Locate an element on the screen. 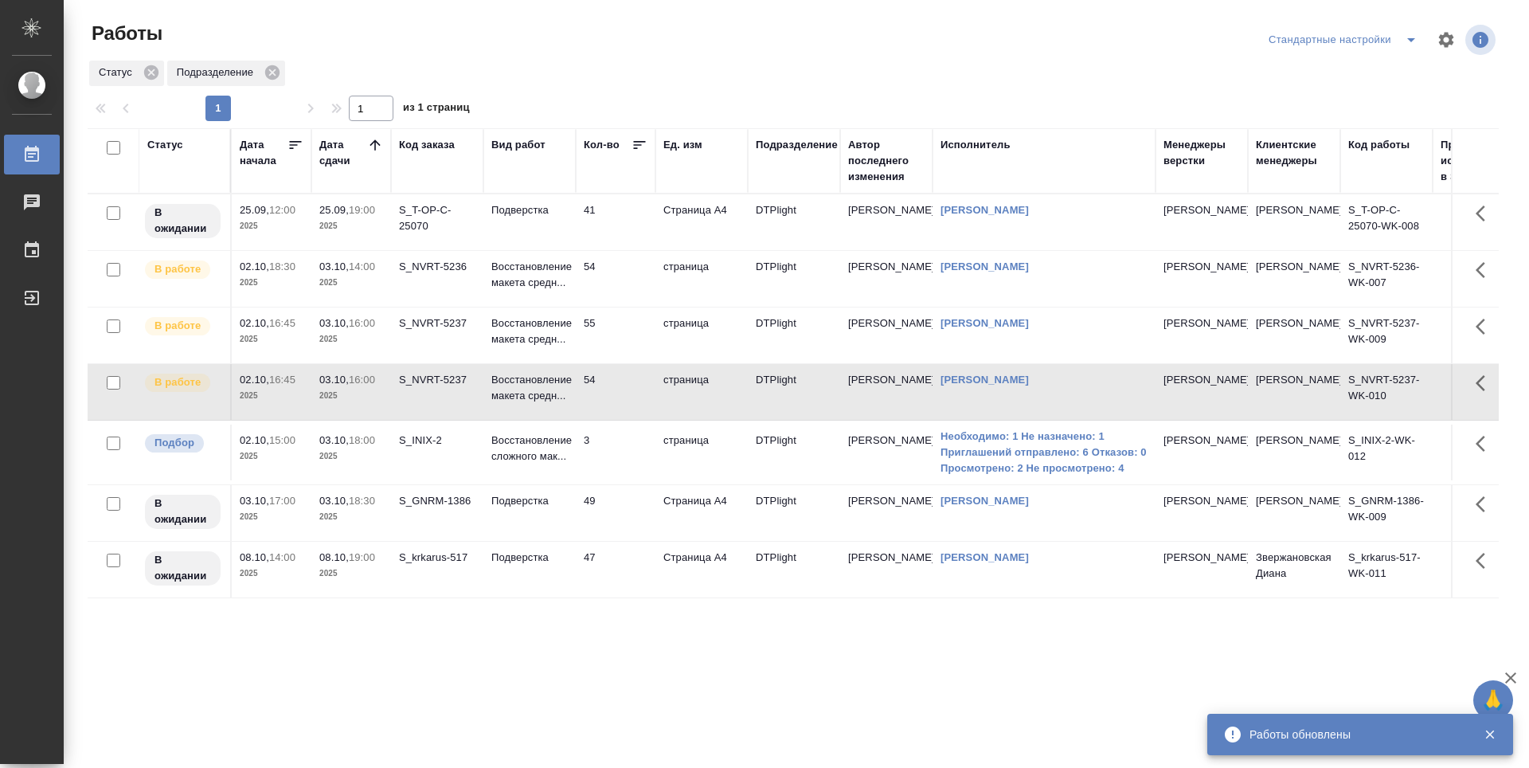 The image size is (1529, 768). div: S_T-OP-C-25070 is located at coordinates (437, 218).